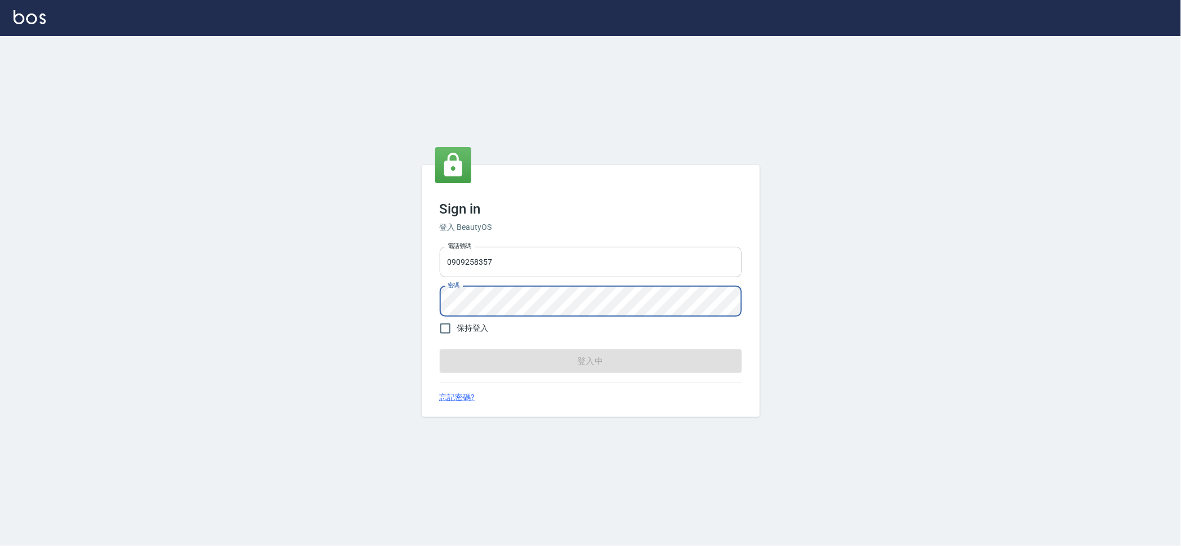  Describe the element at coordinates (591, 227) in the screenshot. I see `h6: 登入 BeautyOS` at that location.